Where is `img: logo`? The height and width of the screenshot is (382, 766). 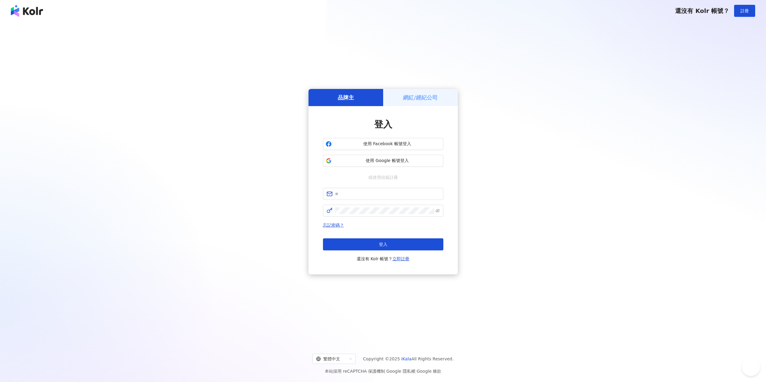 img: logo is located at coordinates (27, 11).